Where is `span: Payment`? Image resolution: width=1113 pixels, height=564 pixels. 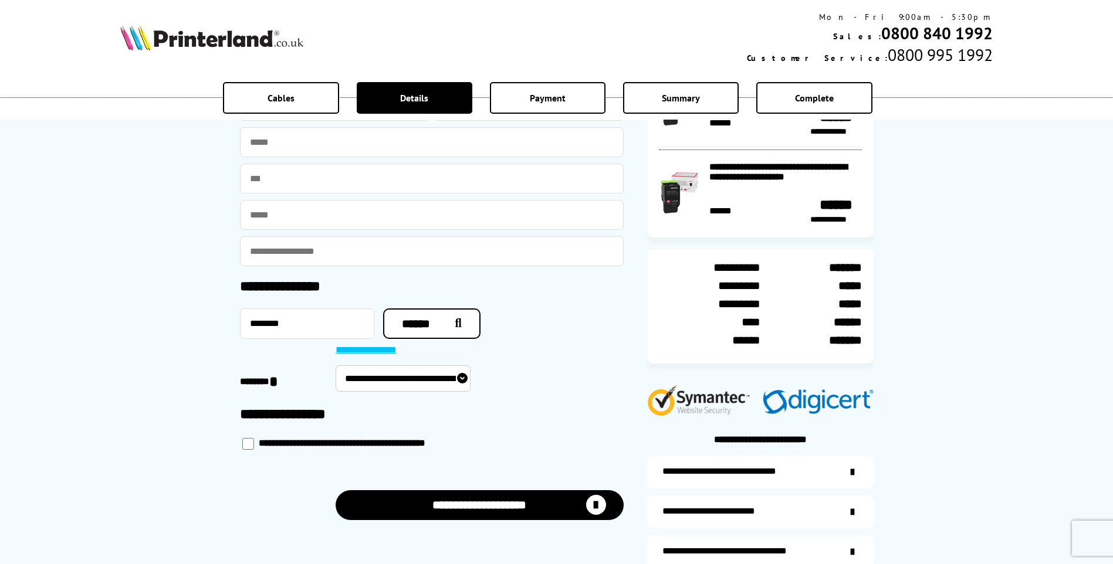 span: Payment is located at coordinates (547, 98).